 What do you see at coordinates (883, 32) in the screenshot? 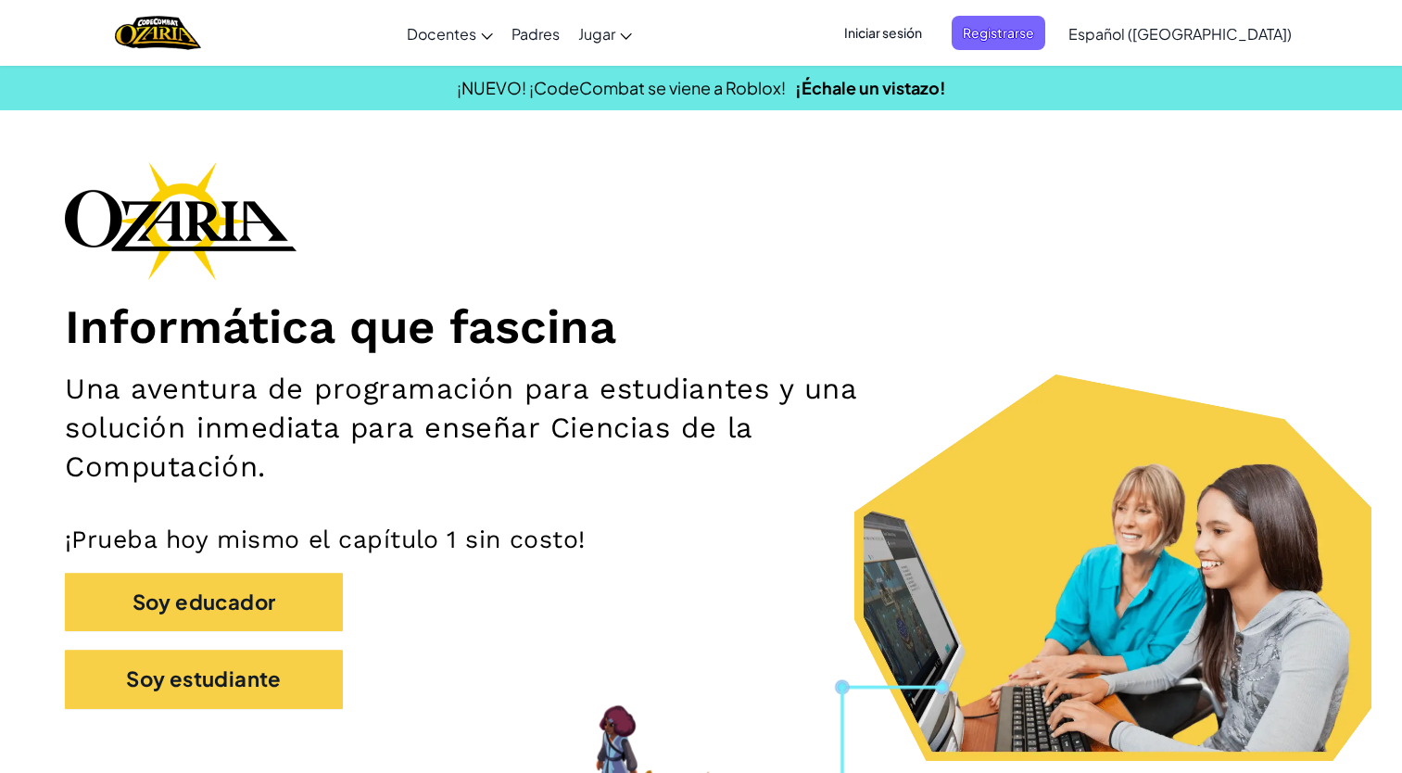
I see `button: Iniciar sesión` at bounding box center [883, 32].